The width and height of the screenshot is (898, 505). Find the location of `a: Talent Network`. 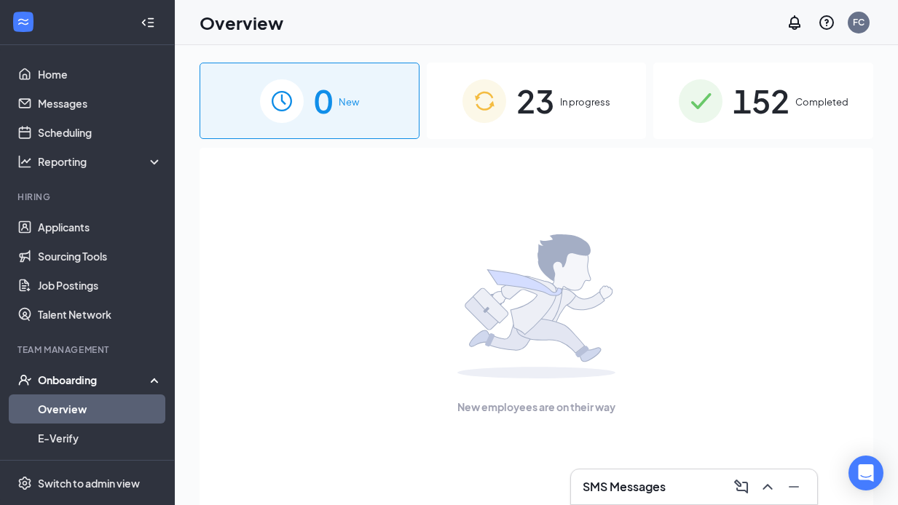

a: Talent Network is located at coordinates (100, 315).